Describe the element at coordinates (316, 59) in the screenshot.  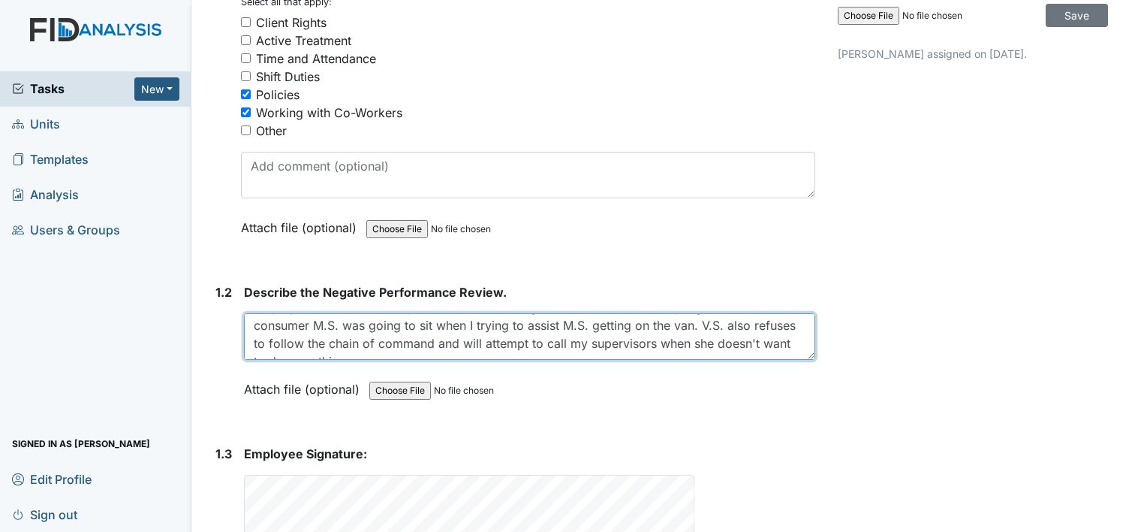
I see `div: Time and Attendance` at that location.